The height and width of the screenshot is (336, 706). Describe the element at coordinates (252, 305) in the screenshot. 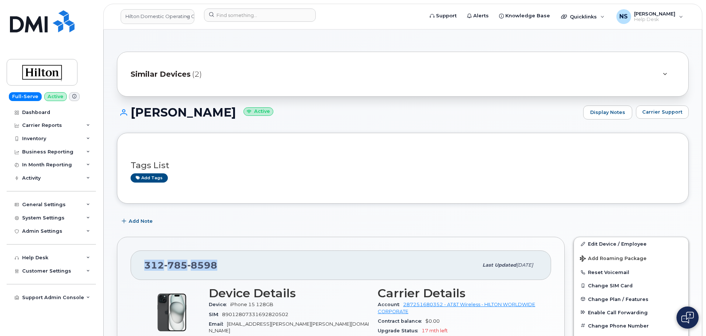

I see `span: iPhone 15 128GB` at that location.